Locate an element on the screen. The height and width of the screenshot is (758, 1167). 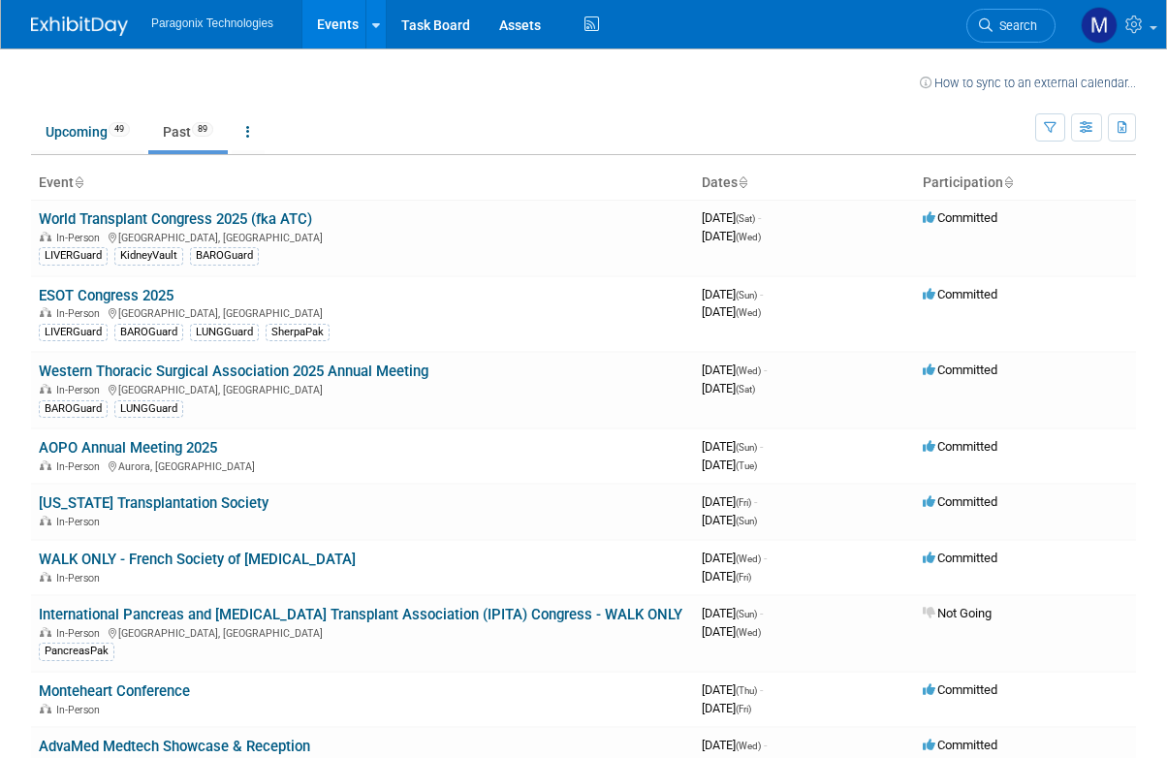
div: SherpaPak is located at coordinates (298, 333).